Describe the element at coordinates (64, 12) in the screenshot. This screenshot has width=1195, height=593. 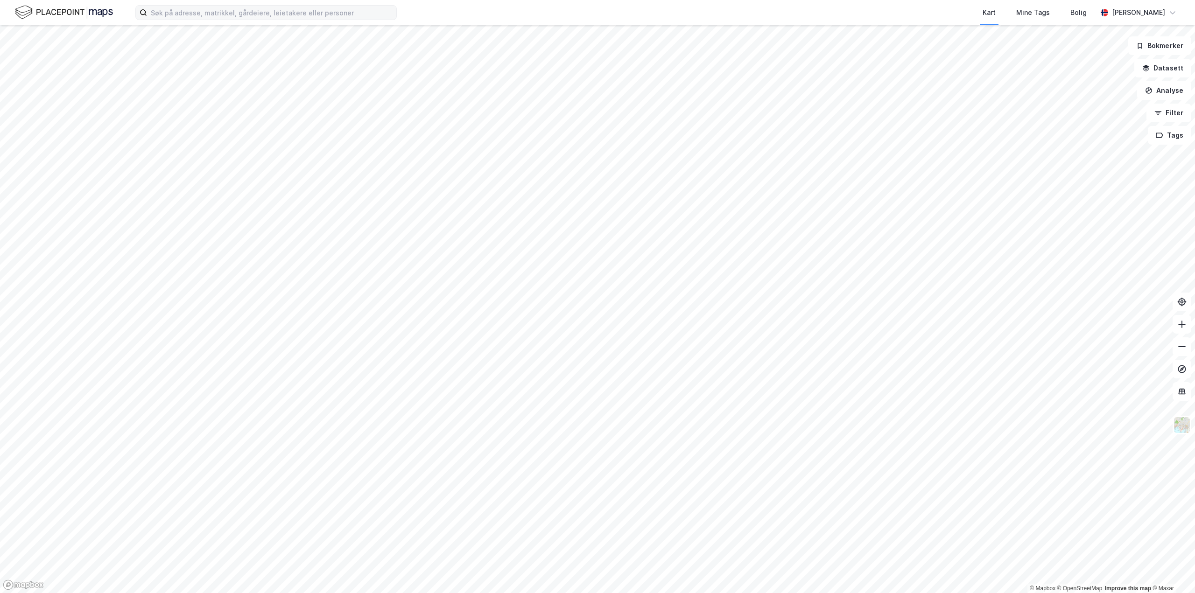
I see `img: logo.f888ab2527a4732fd821a326f86c7f29.svg` at that location.